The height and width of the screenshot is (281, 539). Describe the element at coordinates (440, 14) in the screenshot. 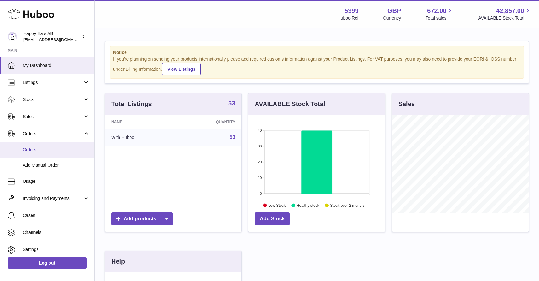

I see `a: 672.00 Total sales` at that location.